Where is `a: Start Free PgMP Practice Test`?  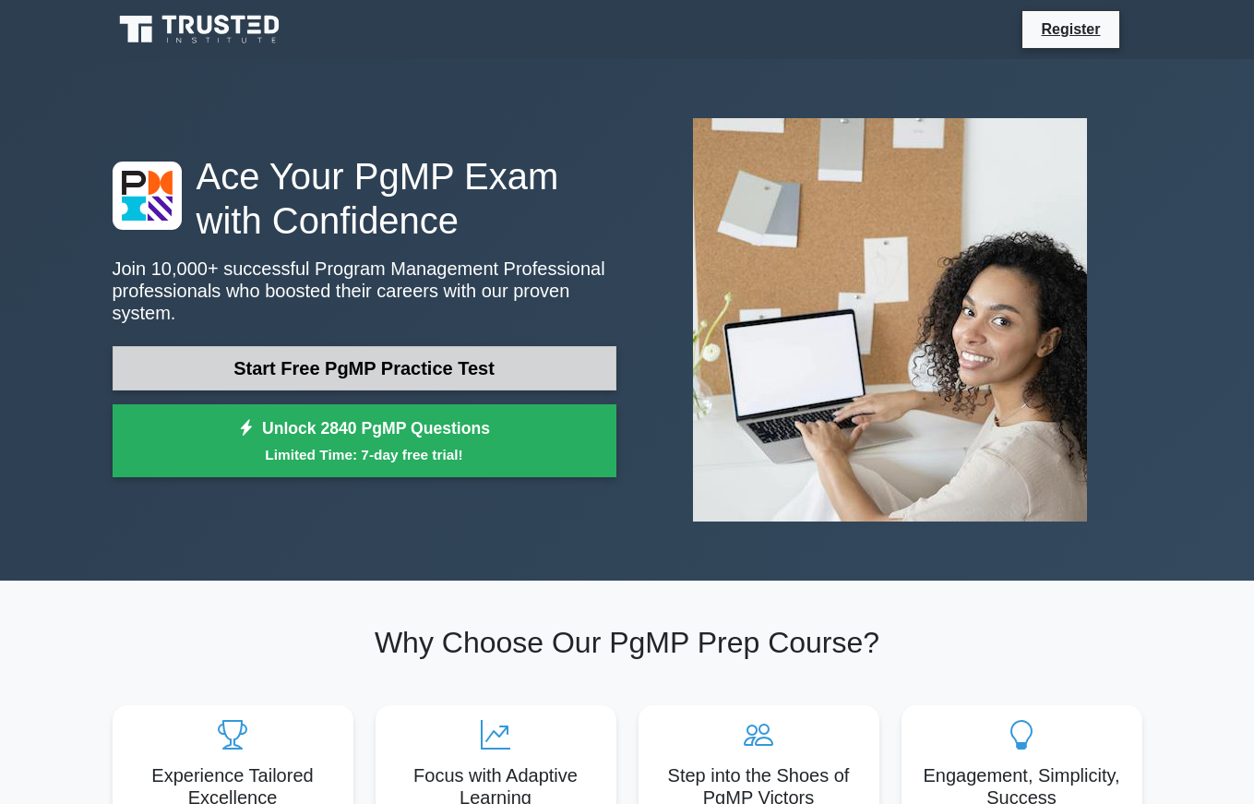 a: Start Free PgMP Practice Test is located at coordinates (364, 368).